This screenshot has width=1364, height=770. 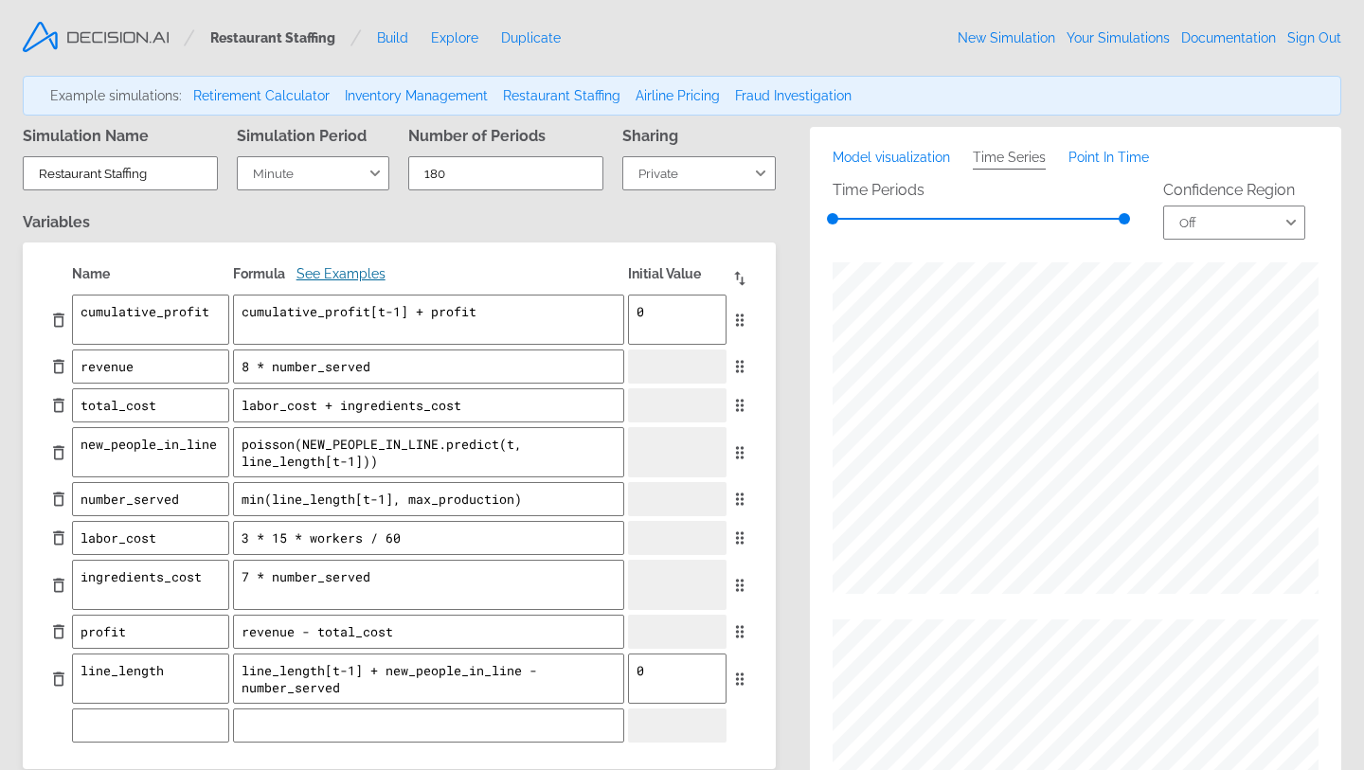 I want to click on textarea: cumulative_profit[t-1] + profit, so click(x=428, y=319).